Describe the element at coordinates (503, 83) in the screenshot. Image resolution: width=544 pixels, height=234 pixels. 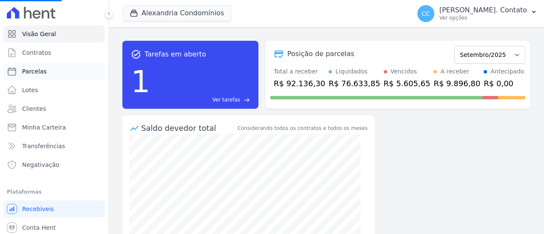
I see `div: R$ 0,00` at that location.